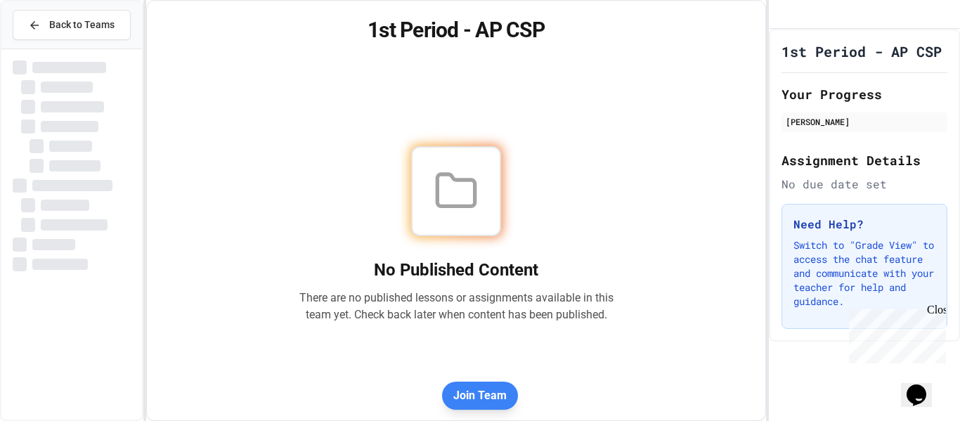 This screenshot has width=960, height=421. I want to click on div: No due date set, so click(864, 184).